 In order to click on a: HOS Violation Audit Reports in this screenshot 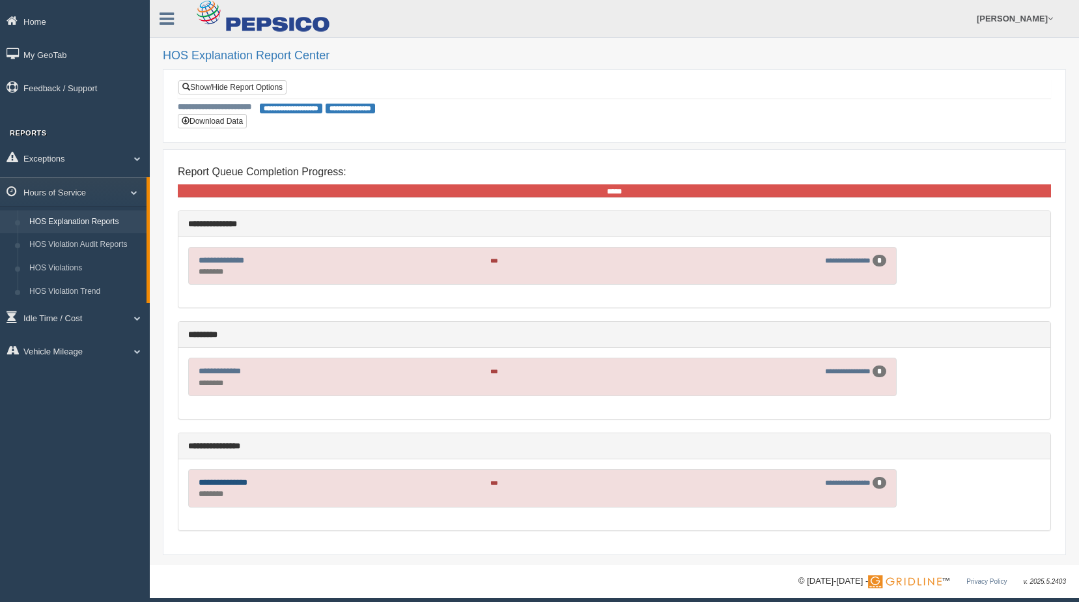, I will do `click(85, 245)`.